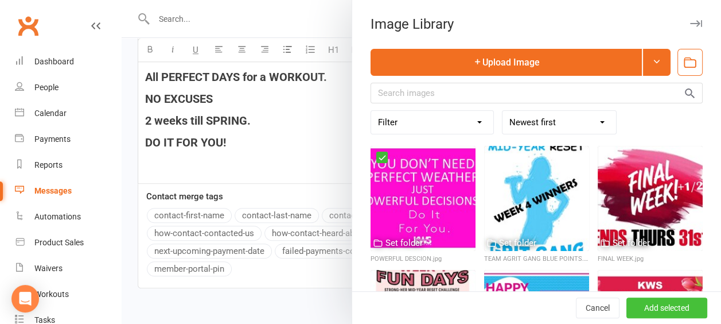 This screenshot has height=324, width=721. What do you see at coordinates (54, 61) in the screenshot?
I see `div: Dashboard` at bounding box center [54, 61].